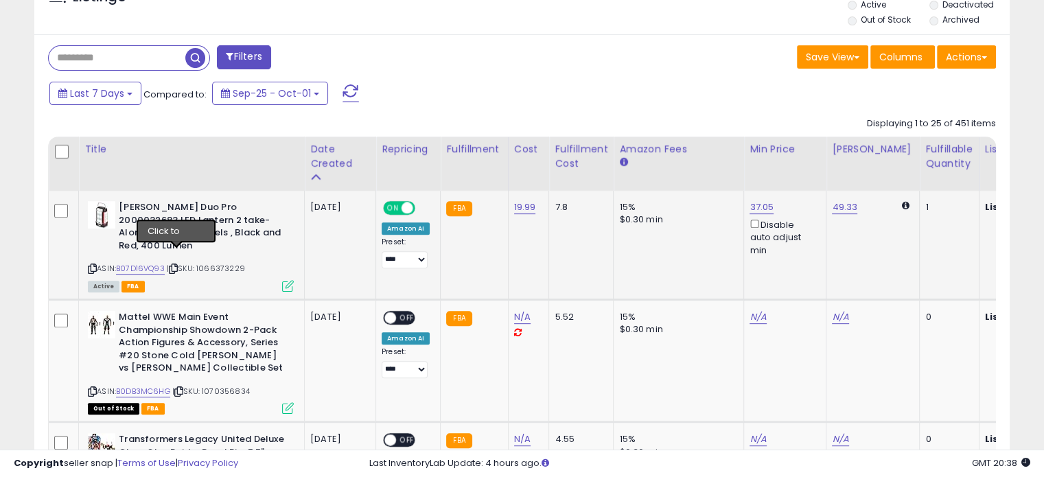 This screenshot has width=1044, height=477. Describe the element at coordinates (146, 463) in the screenshot. I see `a: Terms of Use` at that location.